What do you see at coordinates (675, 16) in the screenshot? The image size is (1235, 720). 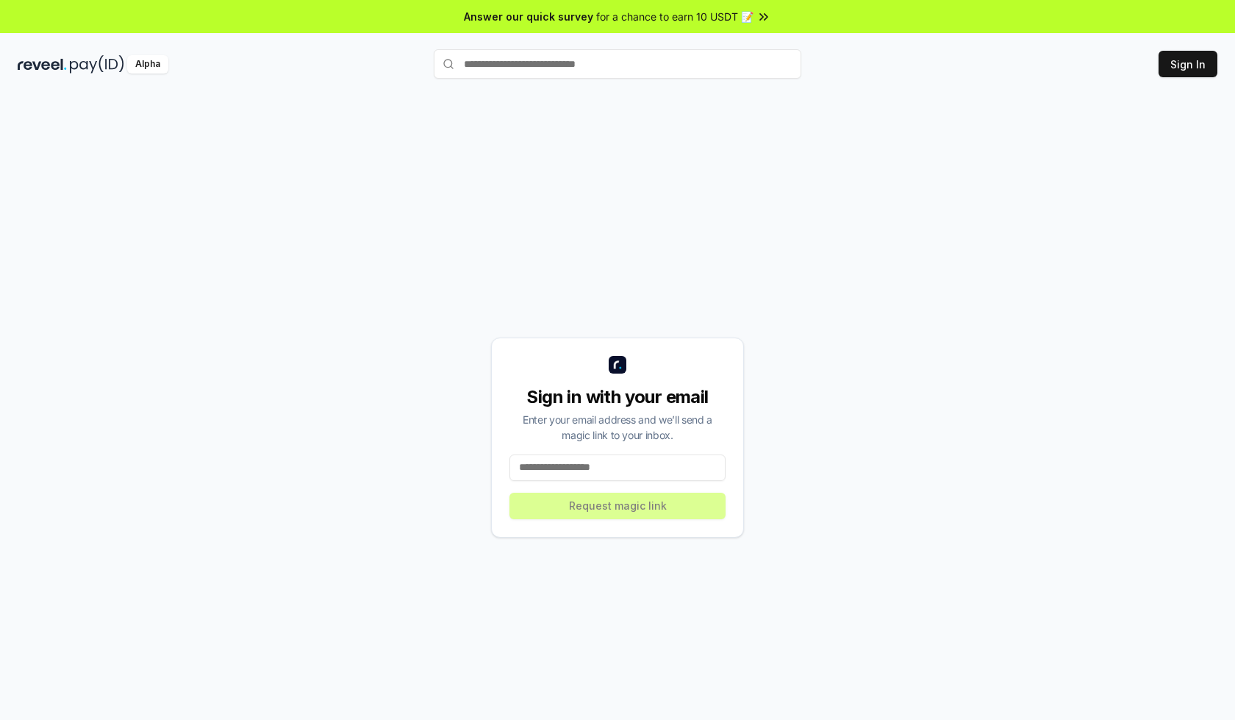 I see `span: for a chance to earn 10 USDT 📝` at bounding box center [675, 16].